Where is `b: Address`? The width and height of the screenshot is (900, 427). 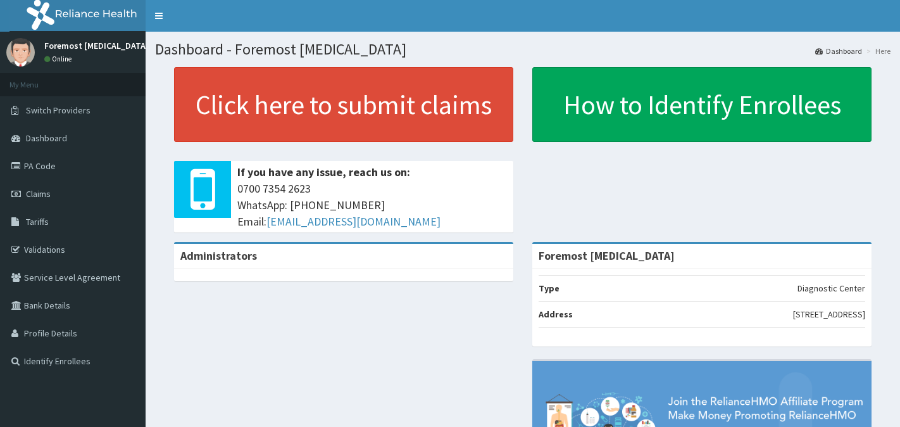
b: Address is located at coordinates (556, 314).